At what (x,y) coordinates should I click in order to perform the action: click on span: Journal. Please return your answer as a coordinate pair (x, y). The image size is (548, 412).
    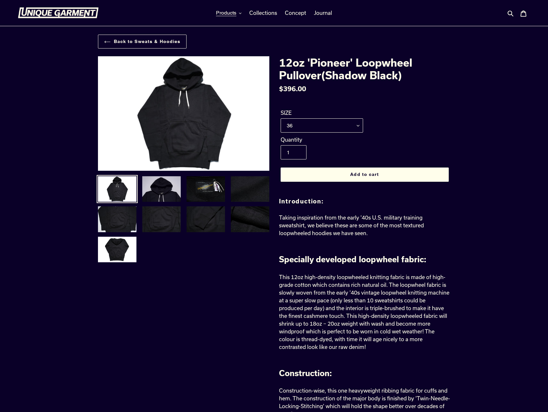
    Looking at the image, I should click on (323, 13).